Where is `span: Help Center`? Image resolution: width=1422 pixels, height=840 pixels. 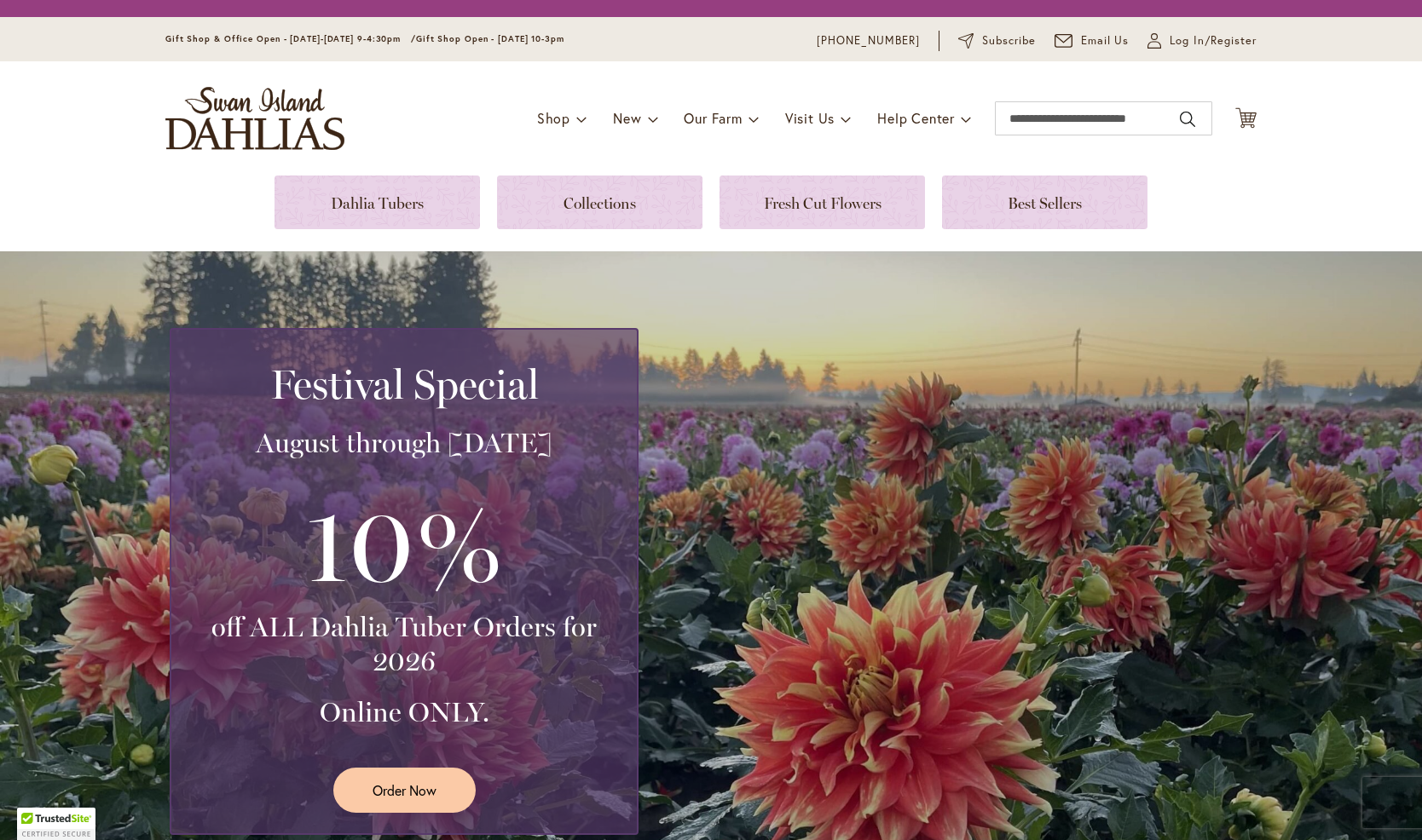 span: Help Center is located at coordinates (916, 118).